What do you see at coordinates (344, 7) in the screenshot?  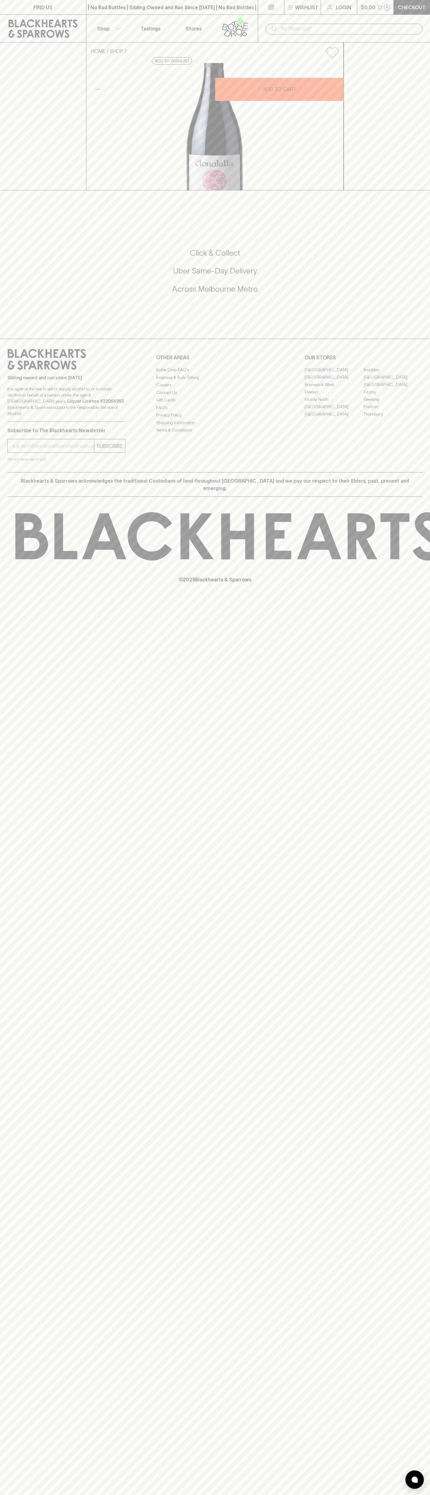 I see `p: Login` at bounding box center [344, 7].